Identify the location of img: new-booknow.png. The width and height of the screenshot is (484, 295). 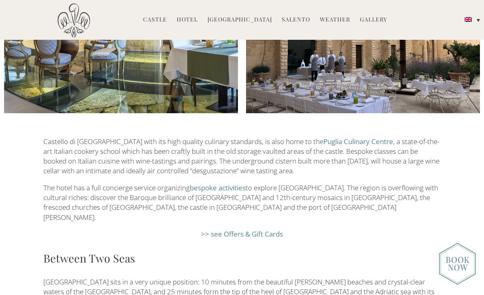
(457, 263).